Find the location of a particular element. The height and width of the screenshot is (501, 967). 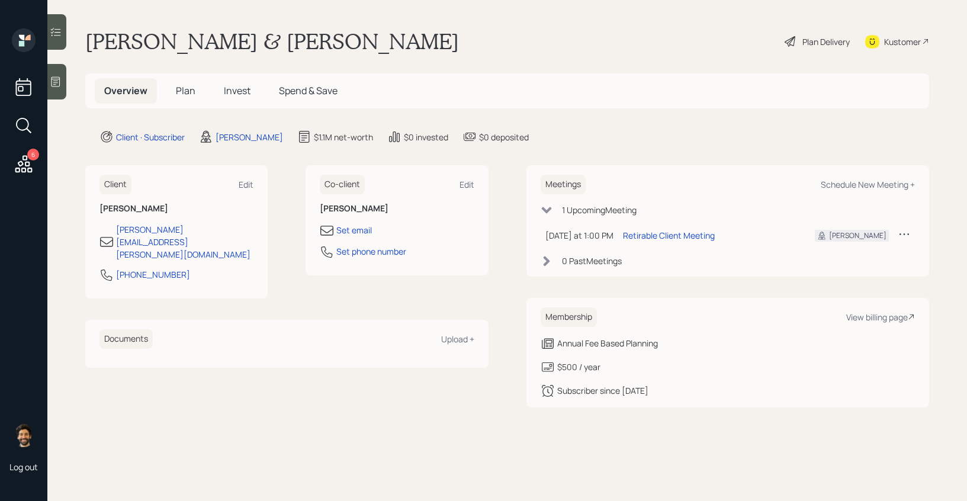

div: Kustomer is located at coordinates (902, 41).